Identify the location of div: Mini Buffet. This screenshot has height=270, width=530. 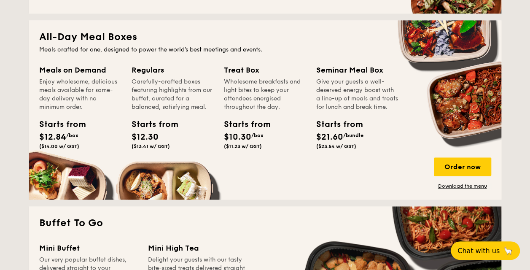
(89, 247).